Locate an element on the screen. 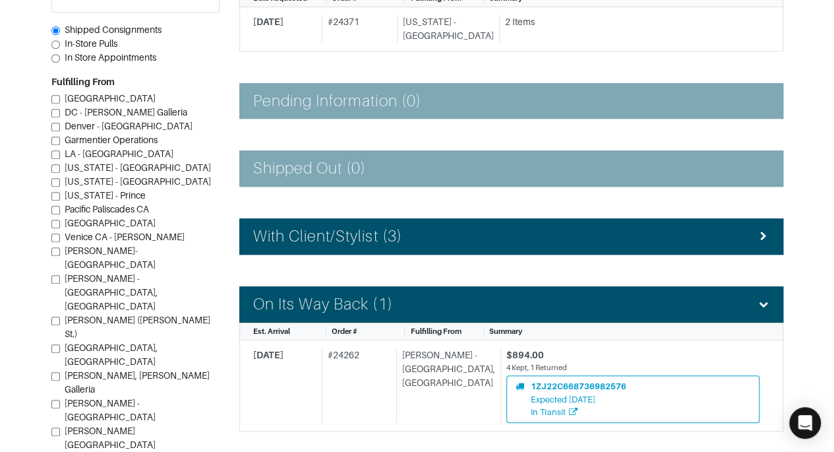  input: In Store Appointments is located at coordinates (55, 58).